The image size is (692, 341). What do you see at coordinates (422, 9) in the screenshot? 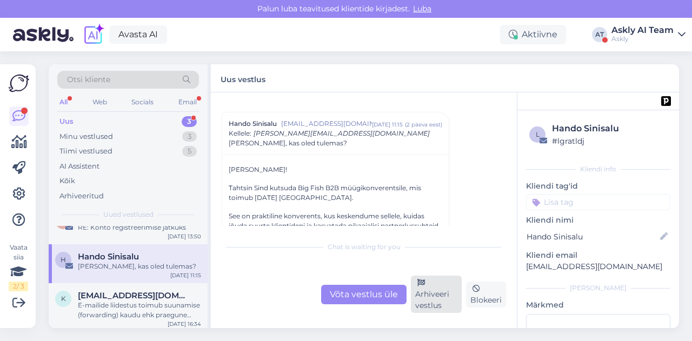
I see `span: Luba` at bounding box center [422, 9].